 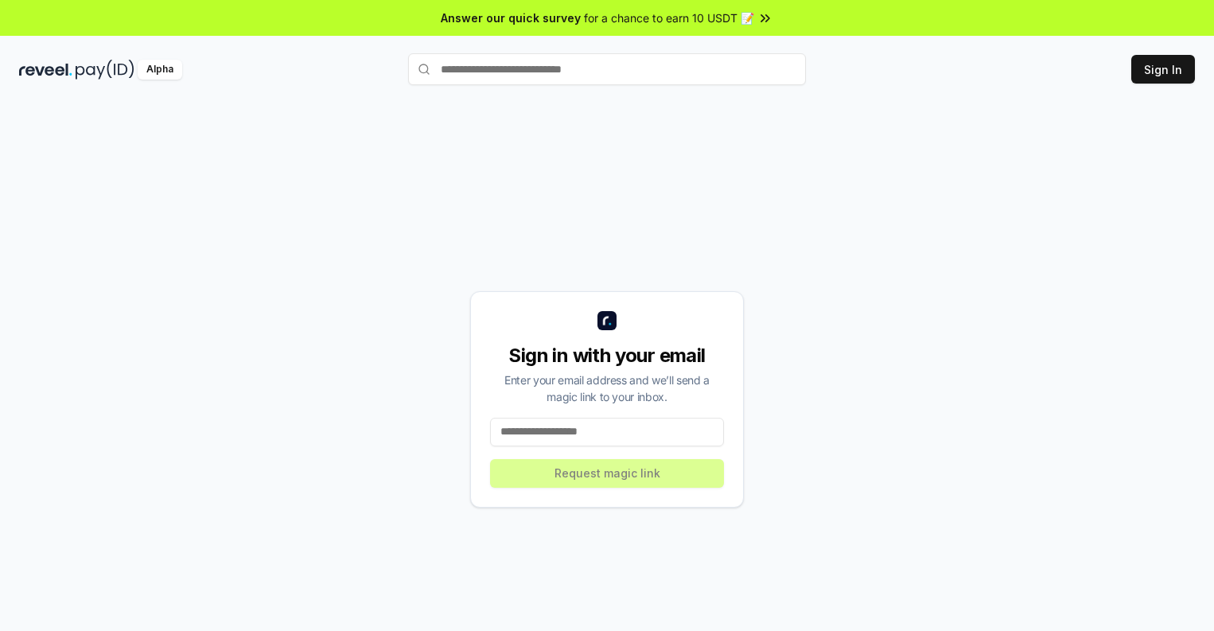 What do you see at coordinates (607, 321) in the screenshot?
I see `img: logo_small` at bounding box center [607, 321].